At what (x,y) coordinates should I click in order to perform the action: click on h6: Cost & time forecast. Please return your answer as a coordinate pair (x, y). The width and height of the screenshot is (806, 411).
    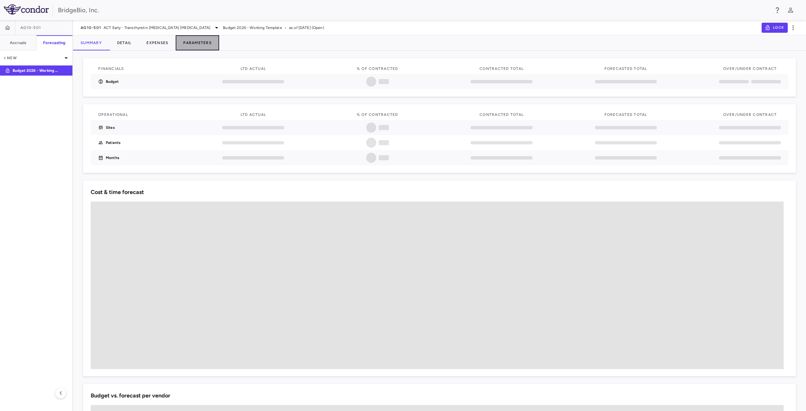
    Looking at the image, I should click on (117, 192).